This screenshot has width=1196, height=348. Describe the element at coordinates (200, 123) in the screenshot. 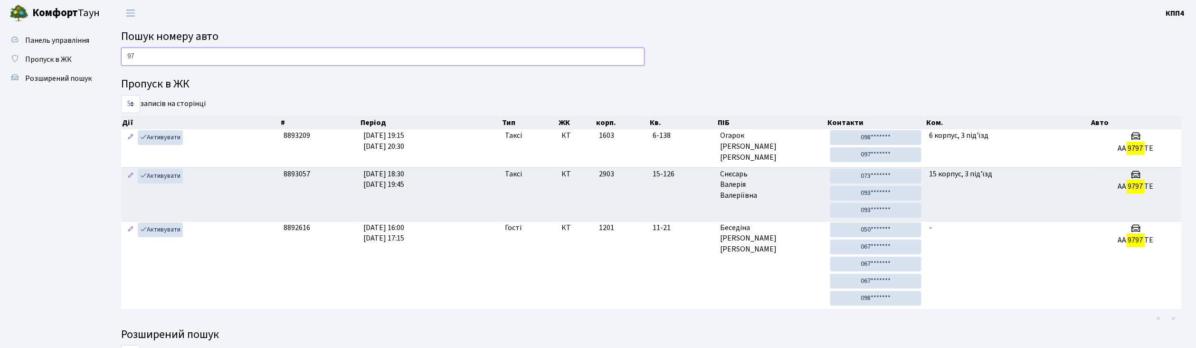

I see `th: Дії` at that location.